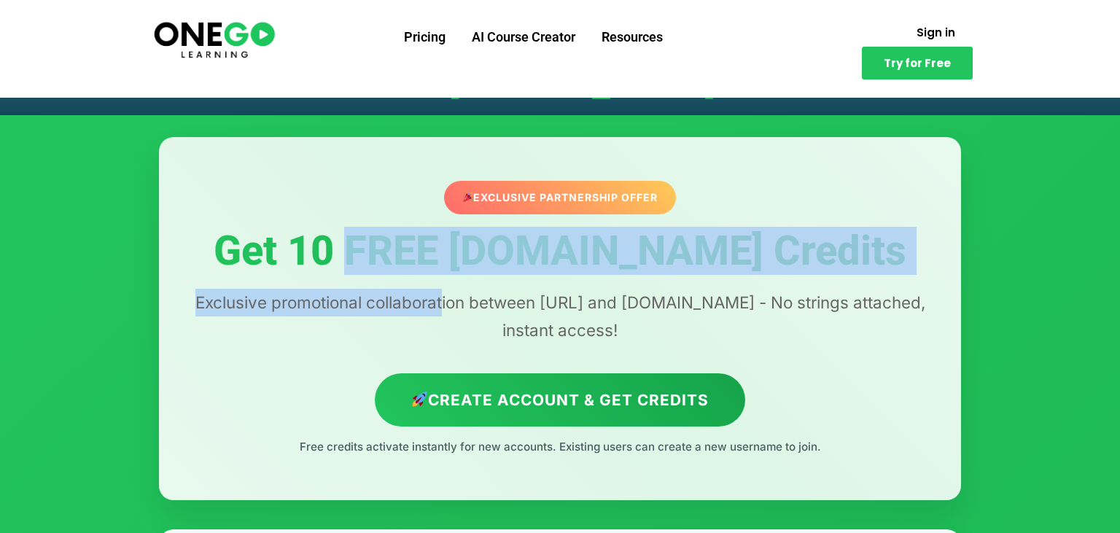 The height and width of the screenshot is (533, 1120). What do you see at coordinates (560, 447) in the screenshot?
I see `p: Free credits activate instantly for new accounts. Existing users can create a new username to join.` at bounding box center [560, 447].